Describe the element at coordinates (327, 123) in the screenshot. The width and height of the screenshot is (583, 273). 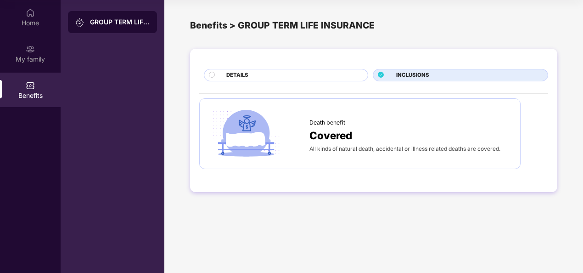
I see `span: Death benefit` at that location.